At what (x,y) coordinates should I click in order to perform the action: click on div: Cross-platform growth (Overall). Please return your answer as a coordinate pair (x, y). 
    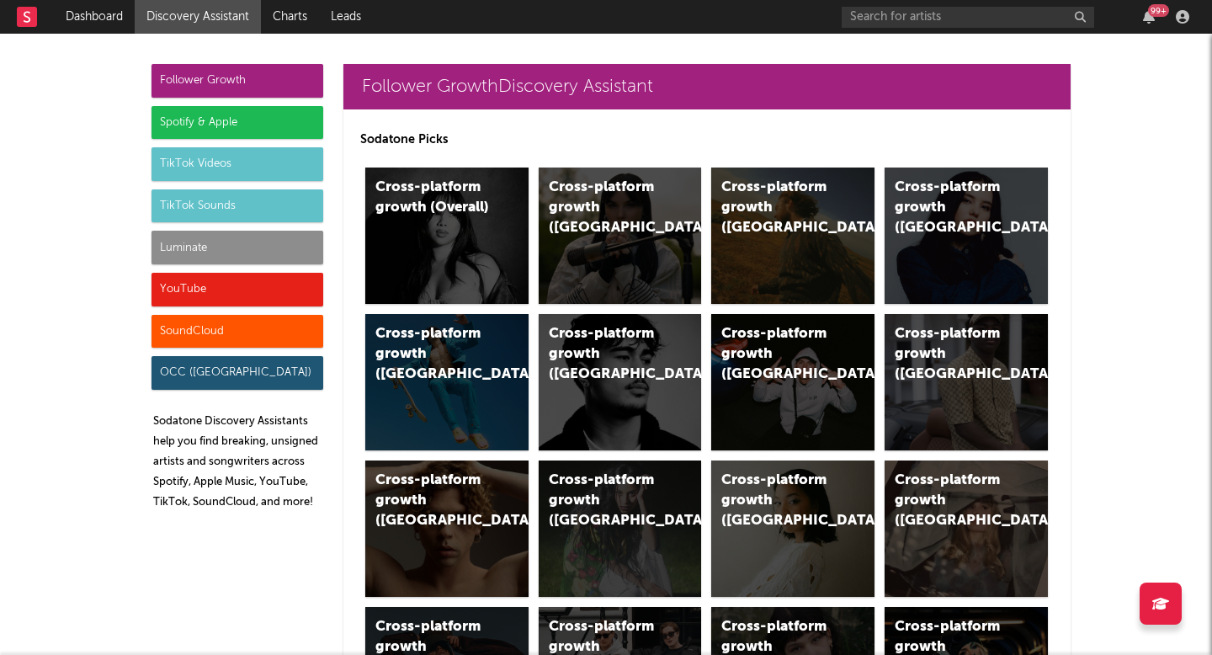
    Looking at the image, I should click on (433, 198).